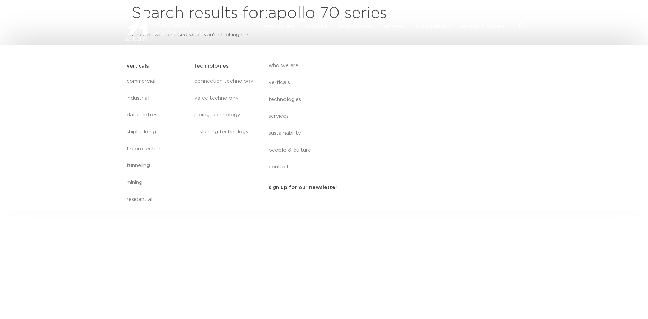 This screenshot has height=319, width=648. What do you see at coordinates (157, 115) in the screenshot?
I see `a: datacentres` at bounding box center [157, 115].